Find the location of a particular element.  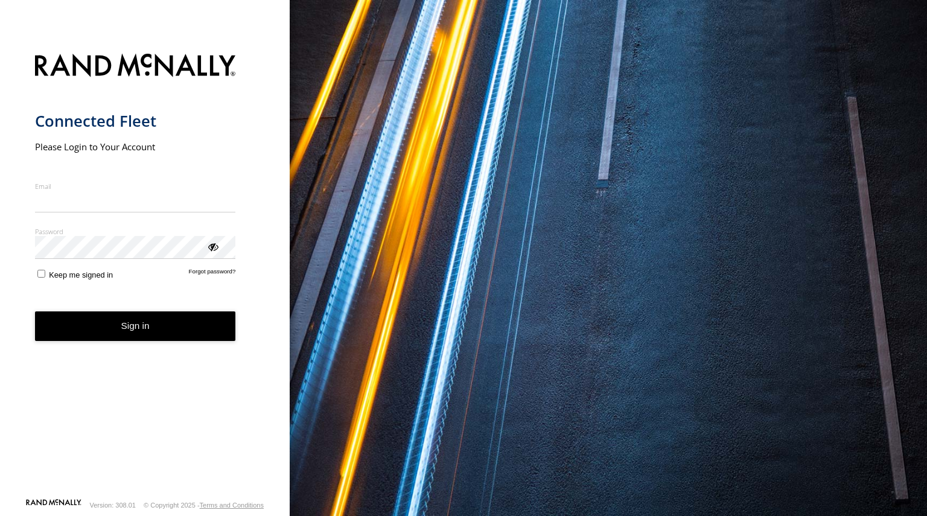

a: Visit our Website is located at coordinates (54, 505).